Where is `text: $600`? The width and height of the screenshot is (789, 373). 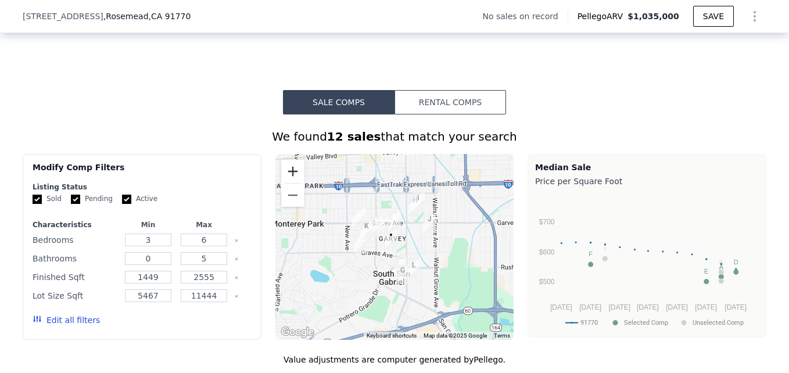
text: $600 is located at coordinates (547, 252).